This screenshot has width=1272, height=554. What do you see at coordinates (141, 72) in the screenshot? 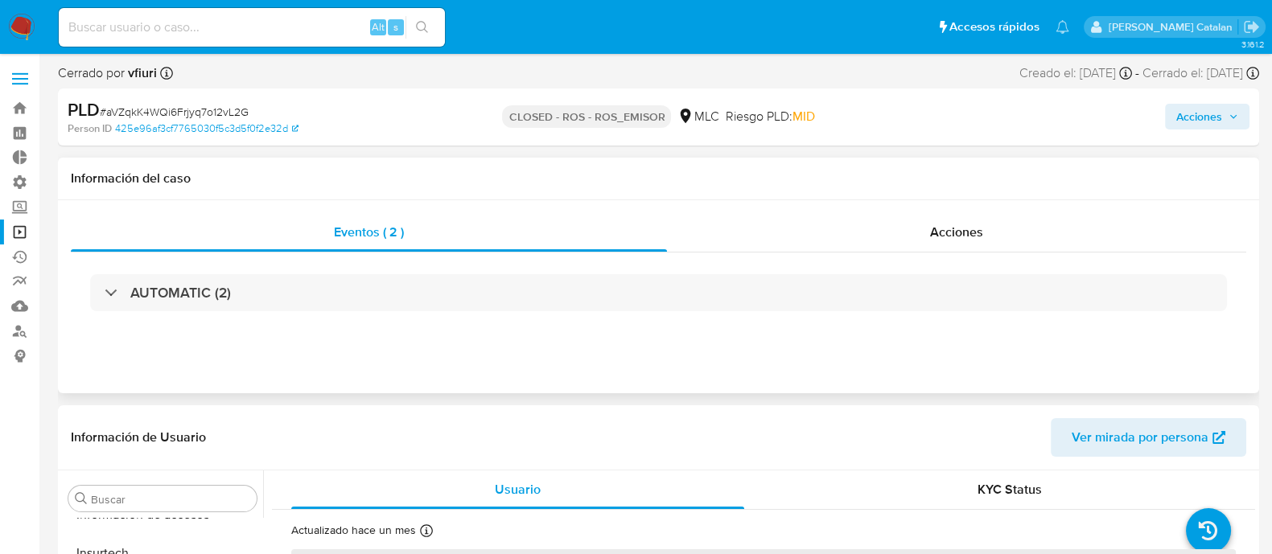
I see `b: vfiuri` at bounding box center [141, 72].